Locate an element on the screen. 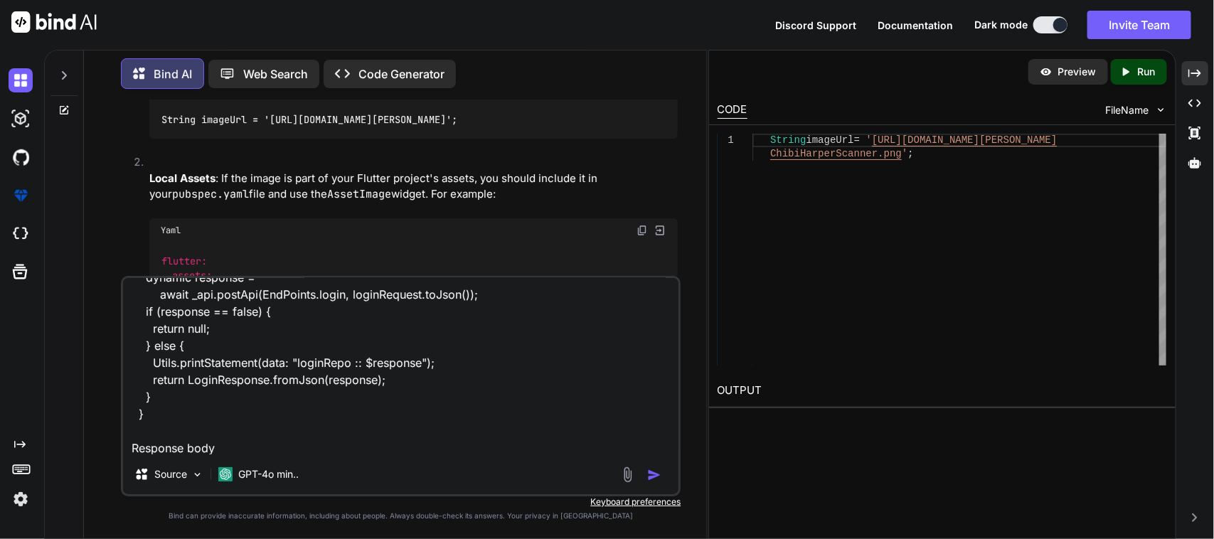  span: Documentation is located at coordinates (915, 25).